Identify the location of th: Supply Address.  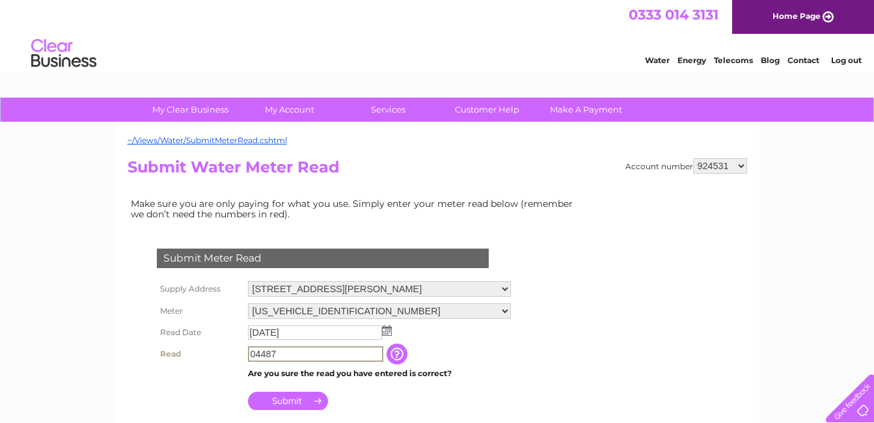
(199, 289).